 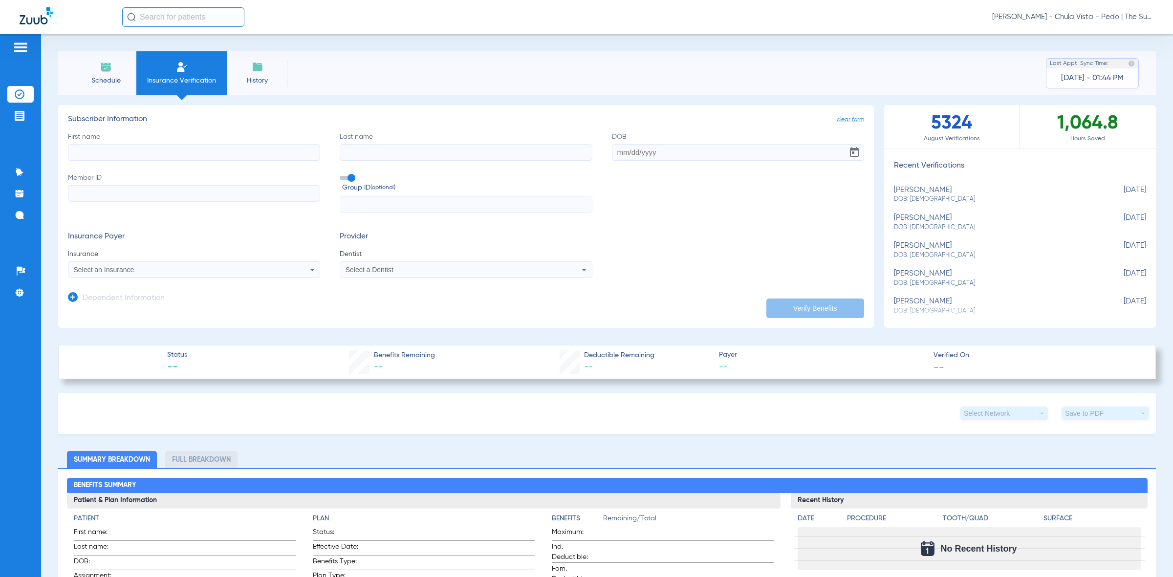 I want to click on span: History, so click(x=257, y=81).